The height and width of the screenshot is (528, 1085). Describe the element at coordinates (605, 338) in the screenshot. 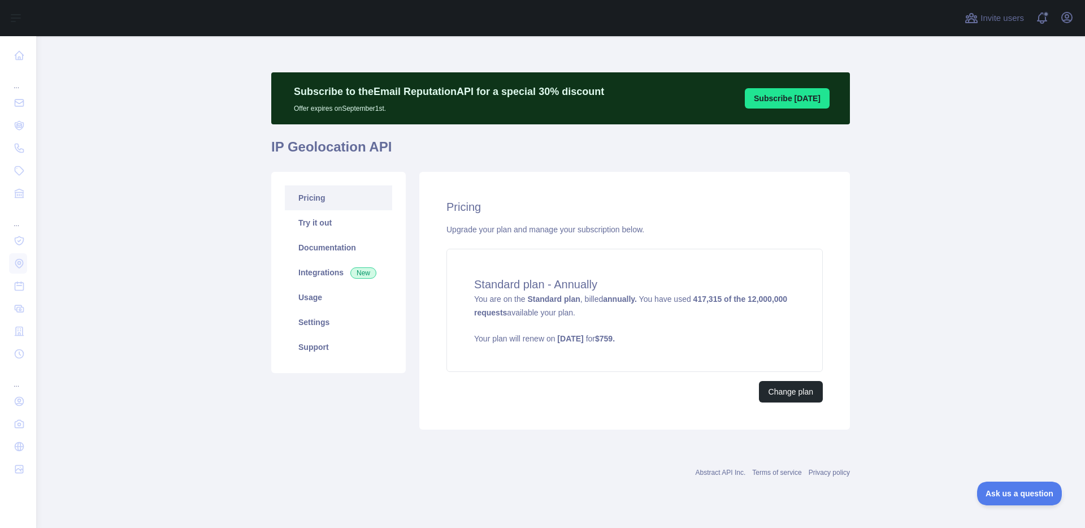

I see `strong: $ 759 .` at that location.